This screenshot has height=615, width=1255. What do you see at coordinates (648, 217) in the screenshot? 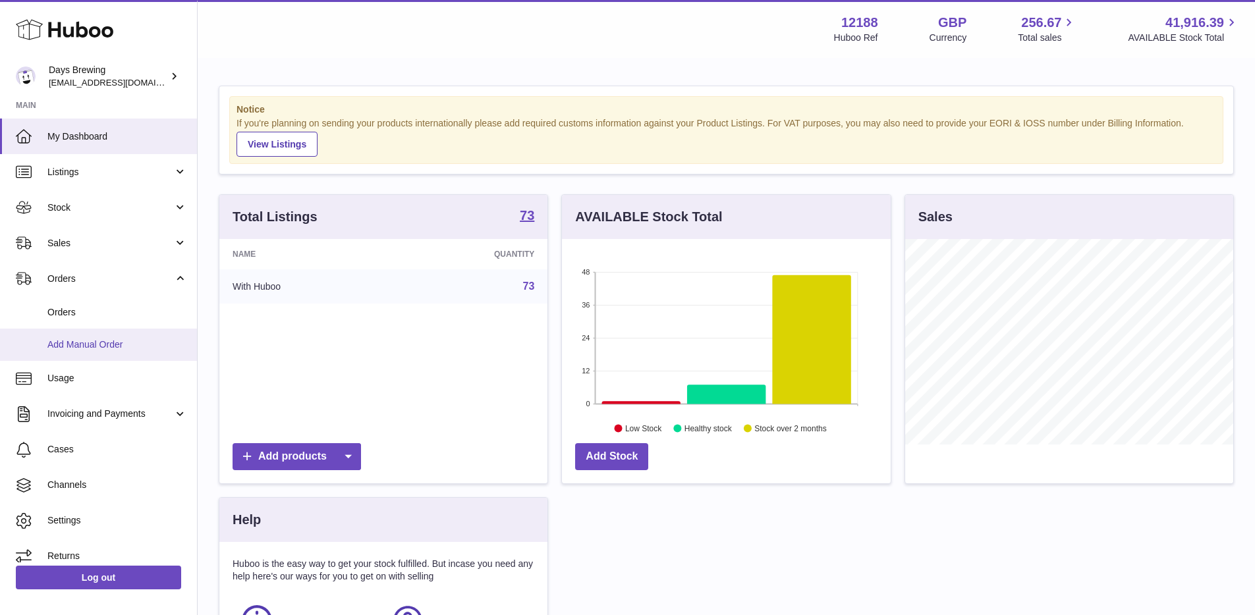
I see `h3: AVAILABLE Stock Total` at bounding box center [648, 217].